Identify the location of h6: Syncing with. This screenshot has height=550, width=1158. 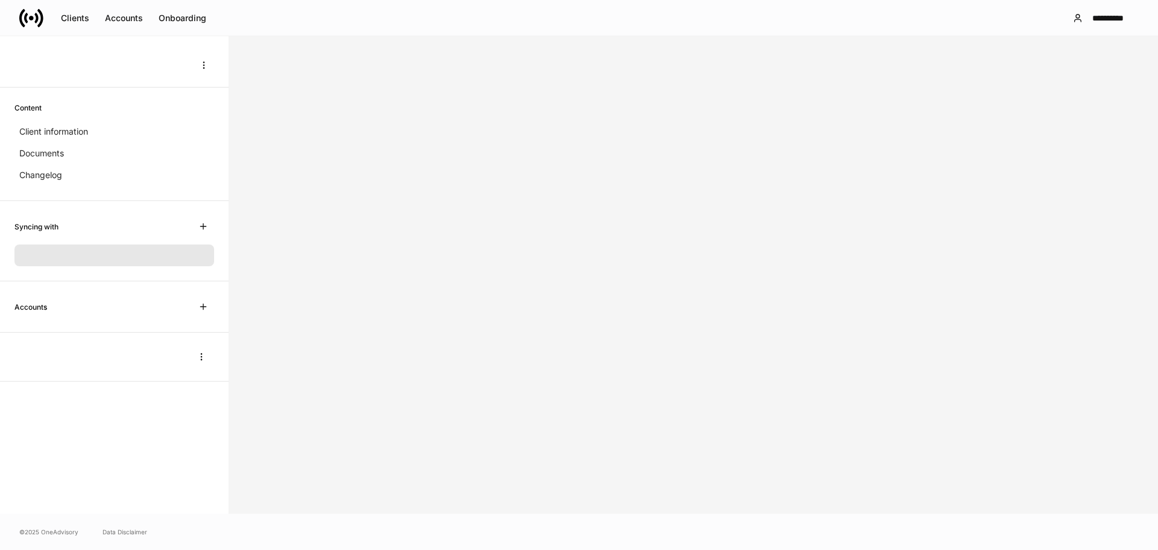
(36, 226).